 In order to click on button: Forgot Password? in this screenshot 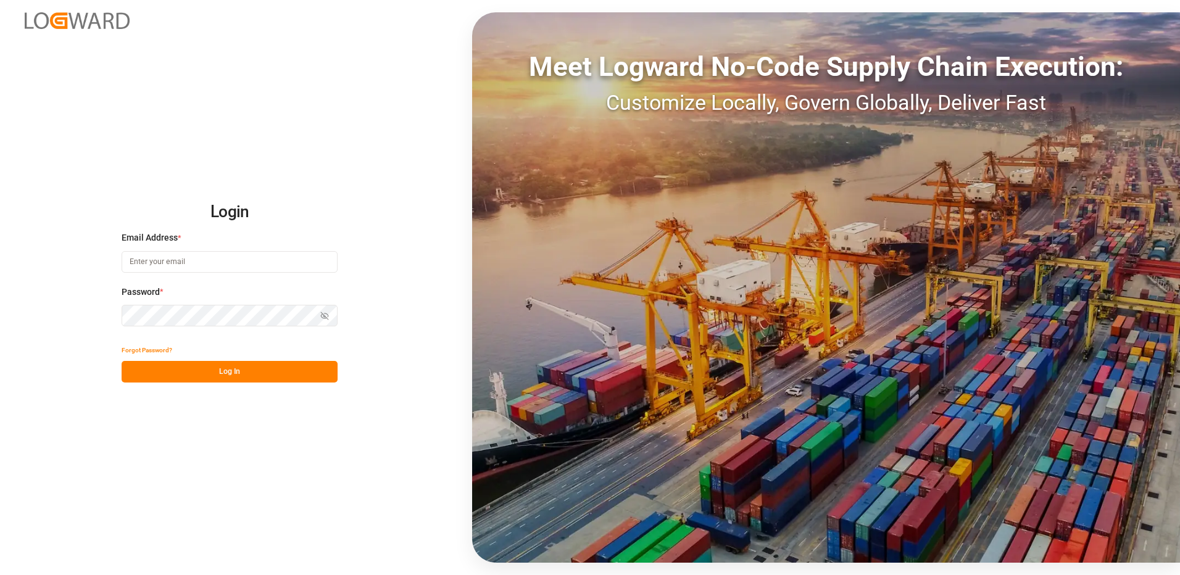, I will do `click(147, 350)`.